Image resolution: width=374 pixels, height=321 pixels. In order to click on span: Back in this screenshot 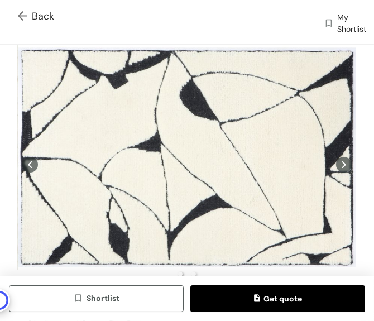, I will do `click(36, 16)`.